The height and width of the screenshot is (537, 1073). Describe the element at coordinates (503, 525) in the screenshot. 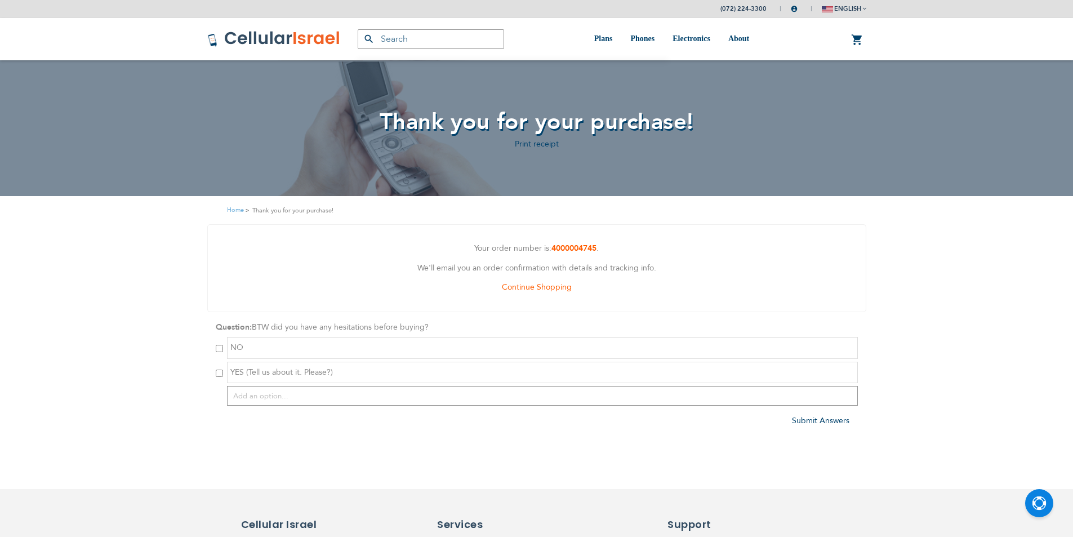

I see `h6: Services` at that location.